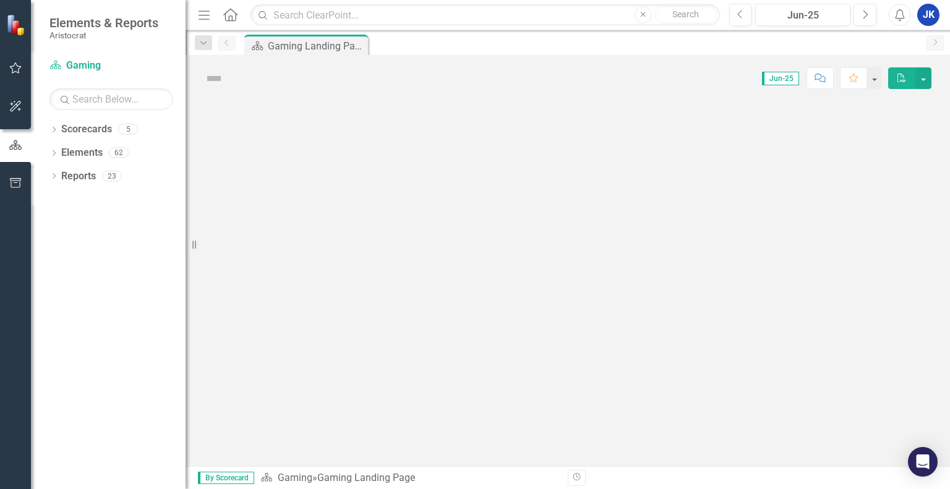 The width and height of the screenshot is (950, 489). What do you see at coordinates (485, 15) in the screenshot?
I see `input: Search ClearPoint...` at bounding box center [485, 15].